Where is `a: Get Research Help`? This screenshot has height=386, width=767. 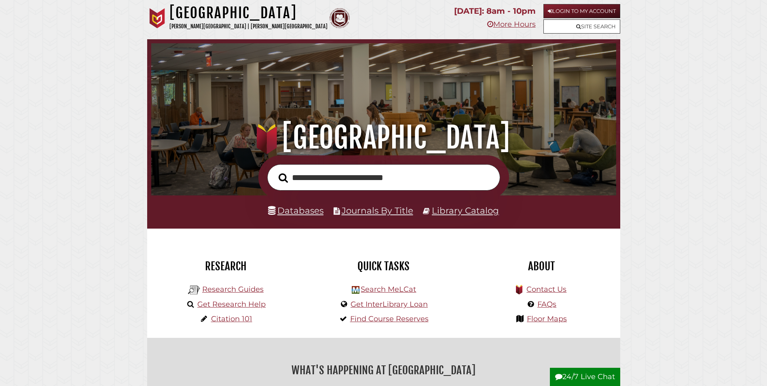 a: Get Research Help is located at coordinates (231, 304).